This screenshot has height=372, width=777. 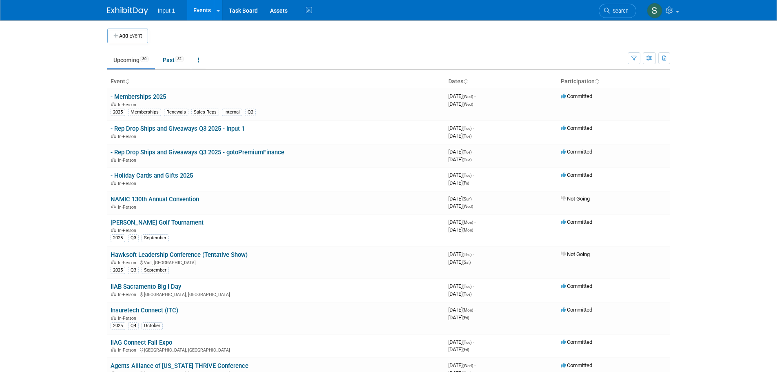 I want to click on a: IIAG Connect Fall Expo, so click(x=141, y=342).